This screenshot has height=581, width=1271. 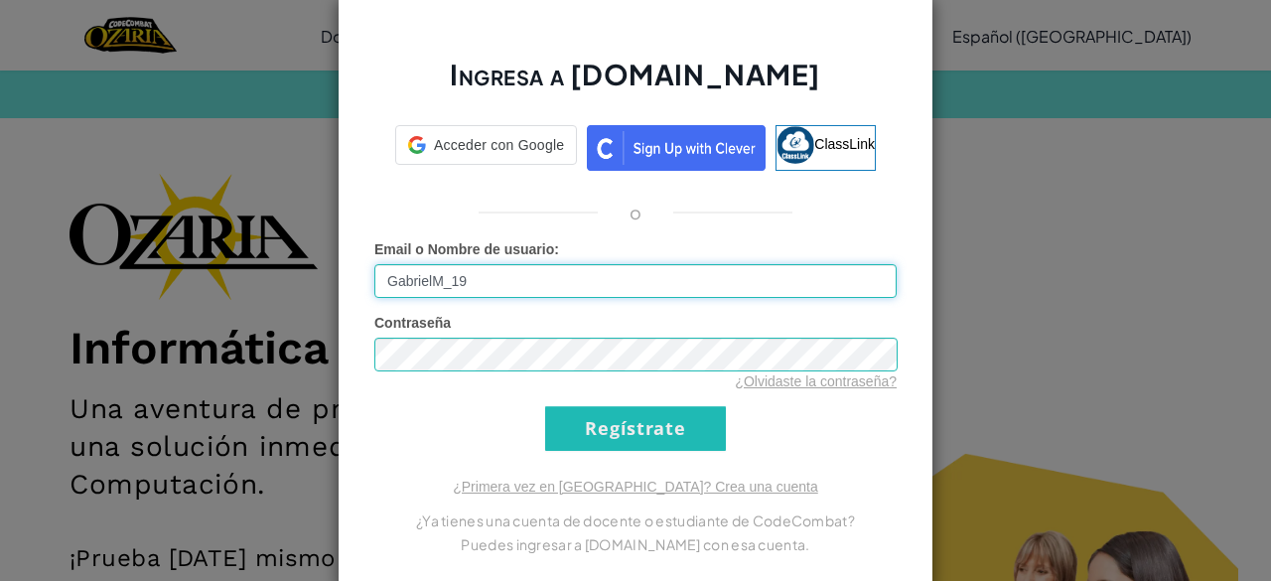 I want to click on img: classlink-logo-small.png, so click(x=795, y=145).